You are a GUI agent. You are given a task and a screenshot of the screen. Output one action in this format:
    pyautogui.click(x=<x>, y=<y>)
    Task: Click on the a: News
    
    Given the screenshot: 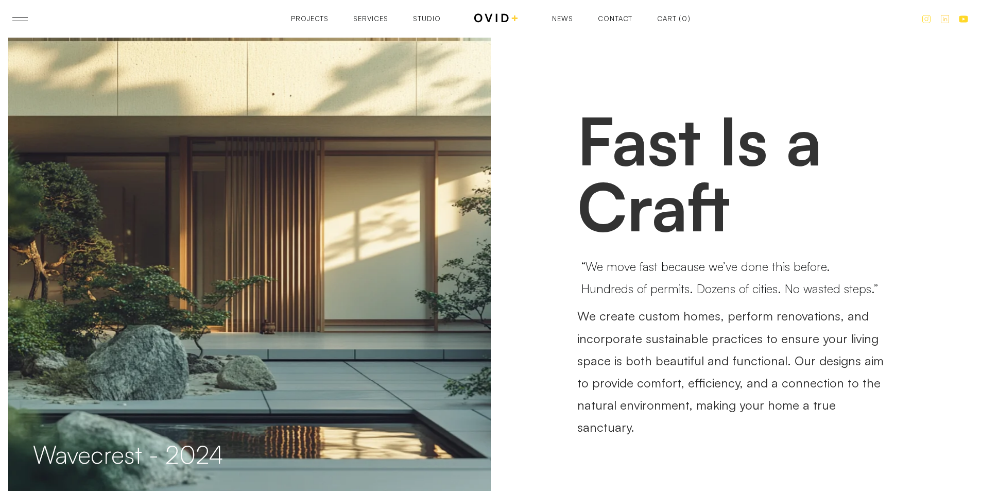 What is the action you would take?
    pyautogui.click(x=562, y=19)
    